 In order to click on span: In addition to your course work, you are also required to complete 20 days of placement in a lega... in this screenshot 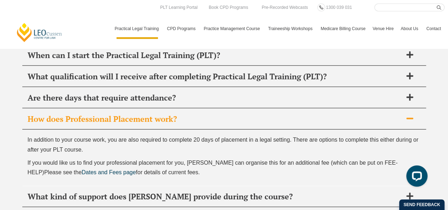, I will do `click(223, 144)`.